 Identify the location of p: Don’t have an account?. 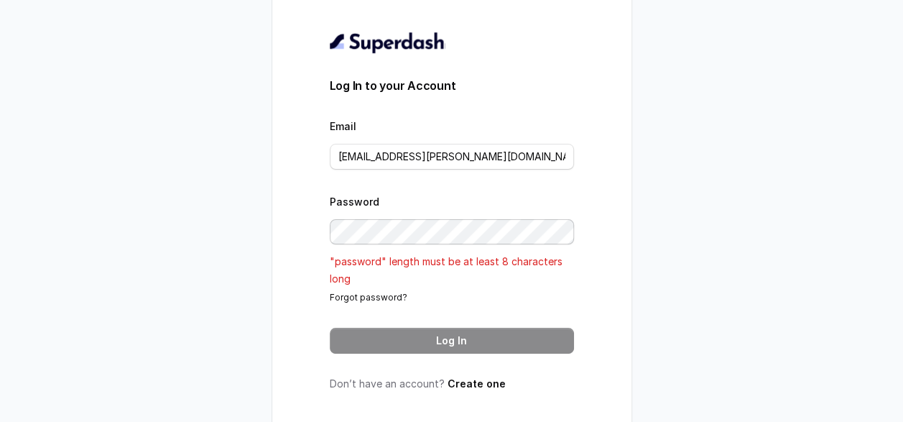
(452, 384).